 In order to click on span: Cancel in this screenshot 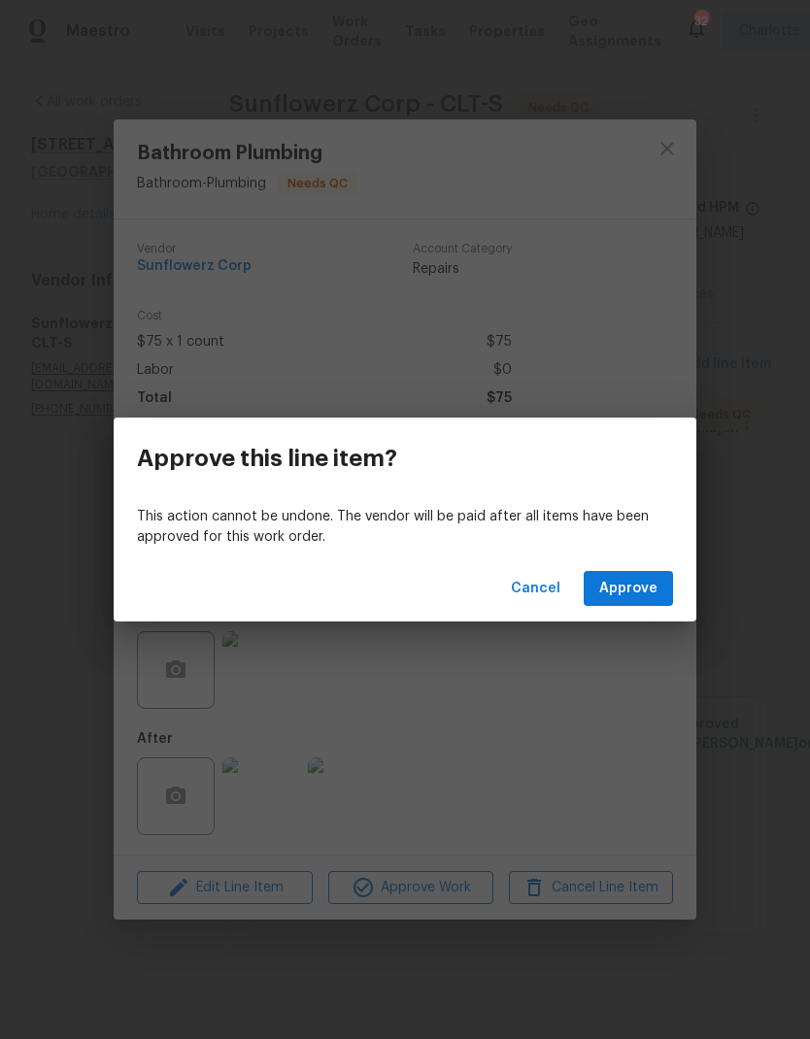, I will do `click(535, 588)`.